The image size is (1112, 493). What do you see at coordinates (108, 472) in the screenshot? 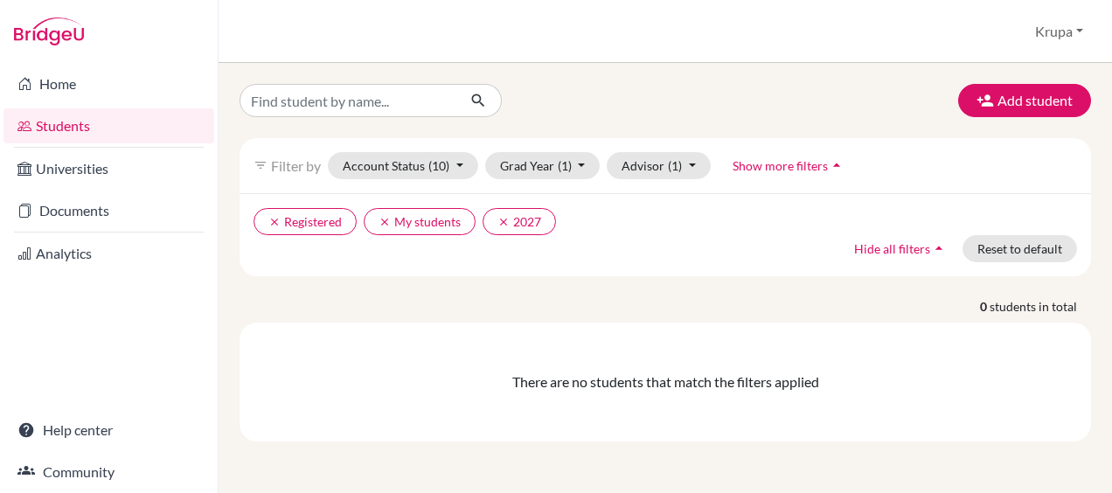
I see `a: Community` at bounding box center [108, 472].